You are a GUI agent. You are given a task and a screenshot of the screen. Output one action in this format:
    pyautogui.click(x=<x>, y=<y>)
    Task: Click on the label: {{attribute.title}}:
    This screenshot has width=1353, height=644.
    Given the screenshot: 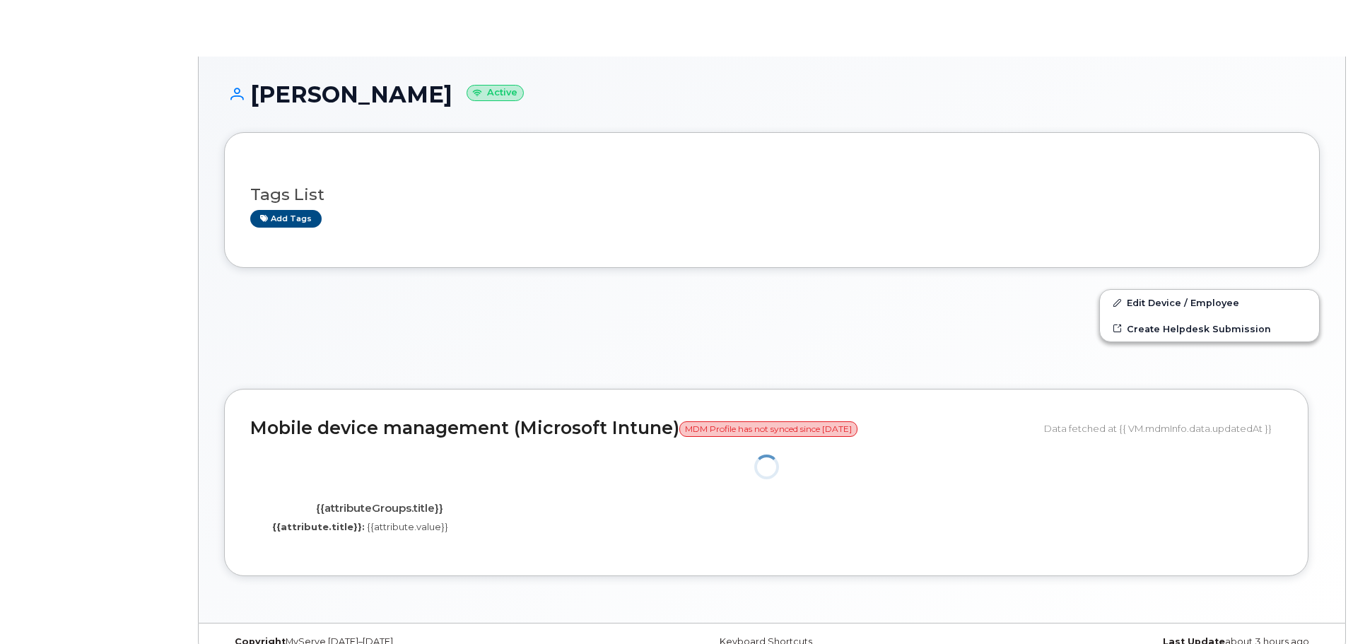 What is the action you would take?
    pyautogui.click(x=318, y=527)
    